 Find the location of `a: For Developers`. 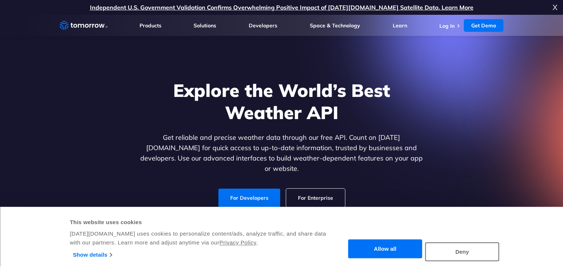

a: For Developers is located at coordinates (249, 198).